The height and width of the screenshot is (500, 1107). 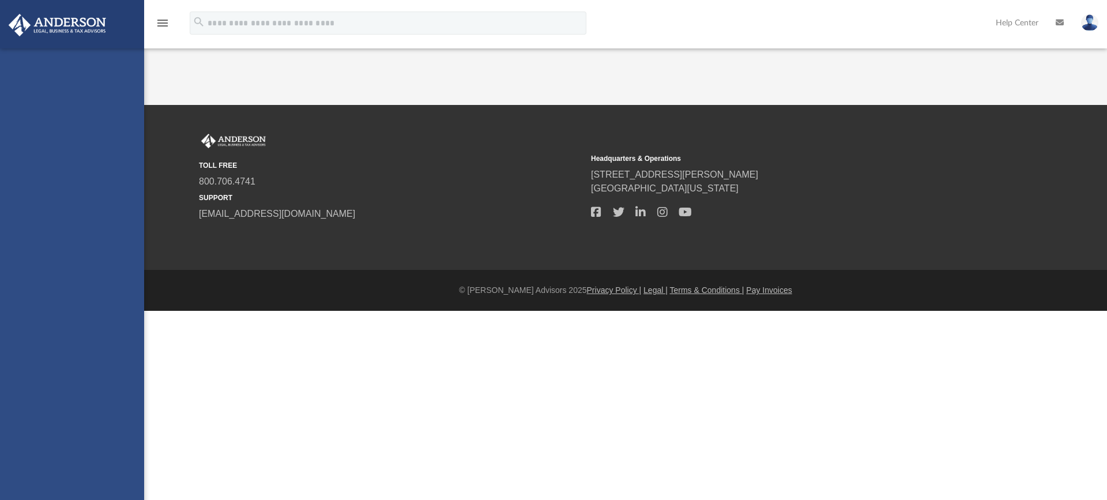 What do you see at coordinates (768, 290) in the screenshot?
I see `a: Pay Invoices` at bounding box center [768, 290].